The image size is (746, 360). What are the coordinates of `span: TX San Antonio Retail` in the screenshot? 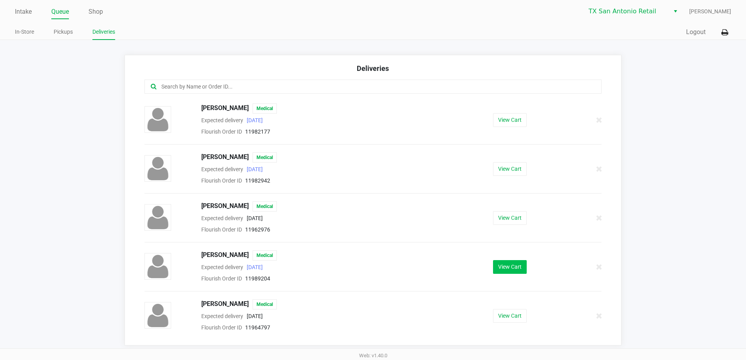 It's located at (627, 11).